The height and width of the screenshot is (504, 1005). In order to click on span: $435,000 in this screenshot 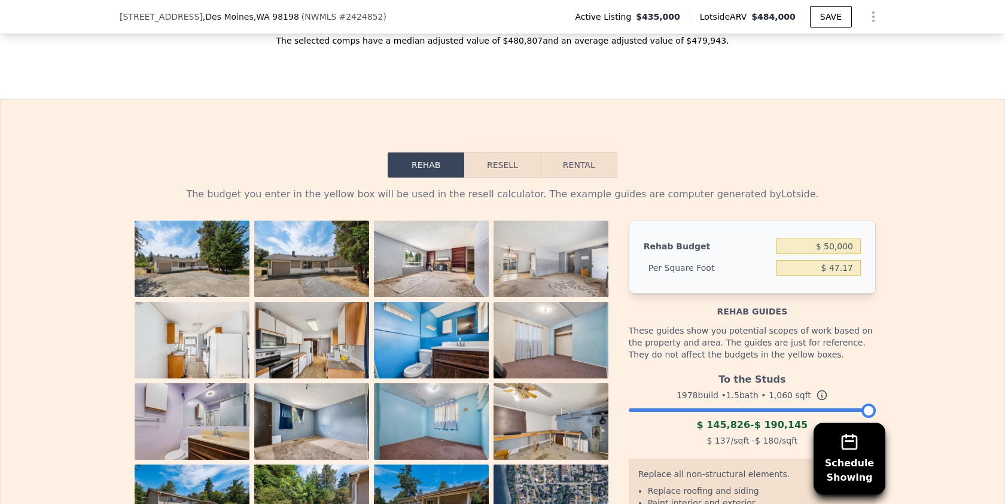, I will do `click(658, 17)`.